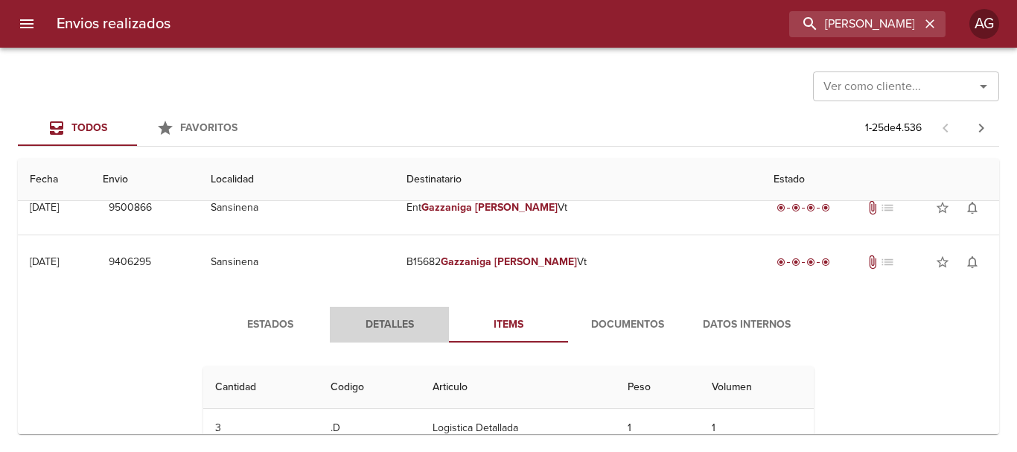 The height and width of the screenshot is (452, 1017). What do you see at coordinates (578, 179) in the screenshot?
I see `th: Destinatario` at bounding box center [578, 179].